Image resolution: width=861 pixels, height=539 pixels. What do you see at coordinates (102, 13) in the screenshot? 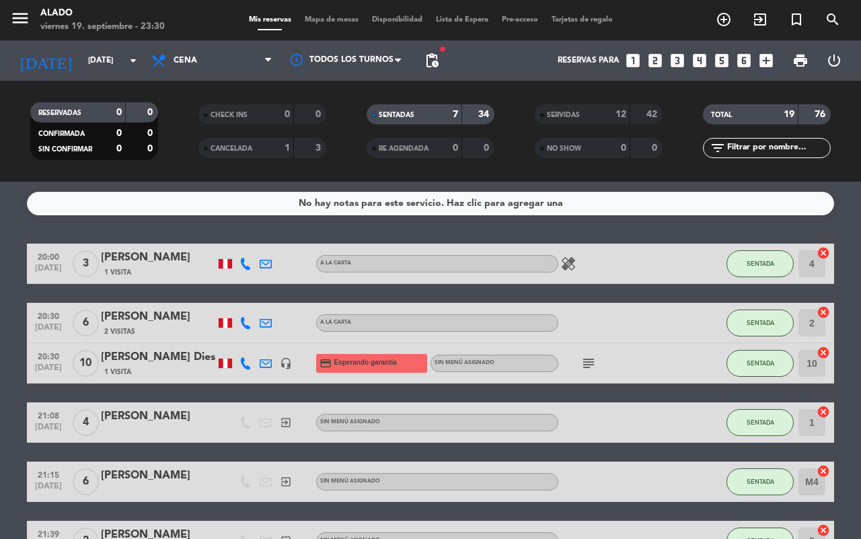
I see `div: Alado` at bounding box center [102, 13].